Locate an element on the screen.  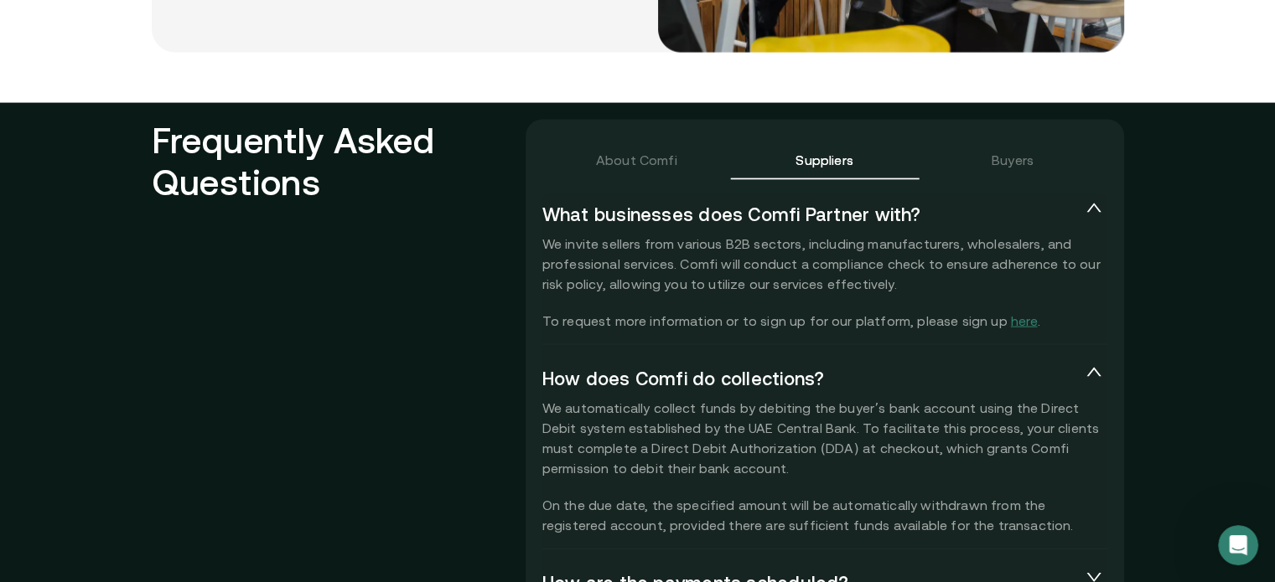
div: What businesses does Comfi Partner with? is located at coordinates (825, 214).